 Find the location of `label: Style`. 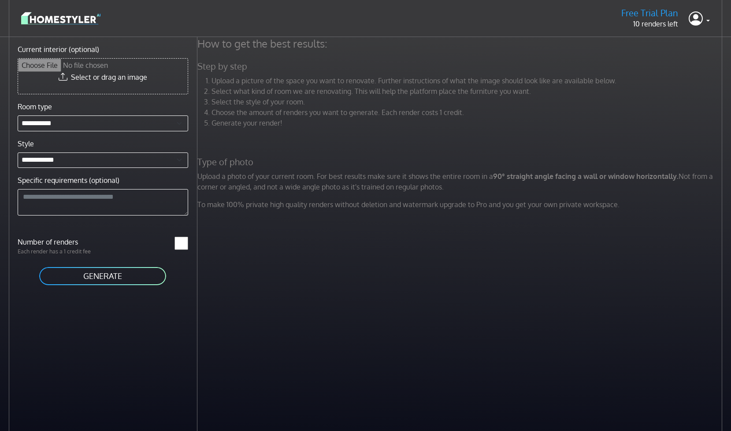

label: Style is located at coordinates (26, 144).